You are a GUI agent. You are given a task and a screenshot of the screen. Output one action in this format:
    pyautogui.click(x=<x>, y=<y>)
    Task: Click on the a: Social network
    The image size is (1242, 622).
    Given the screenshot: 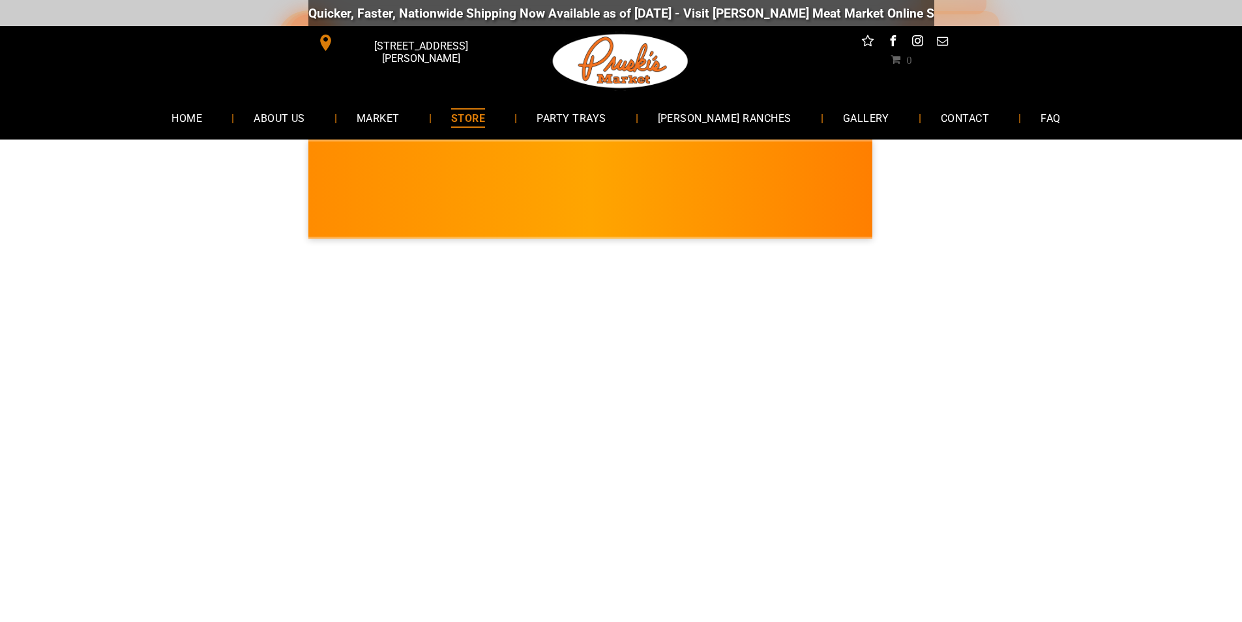 What is the action you would take?
    pyautogui.click(x=868, y=42)
    